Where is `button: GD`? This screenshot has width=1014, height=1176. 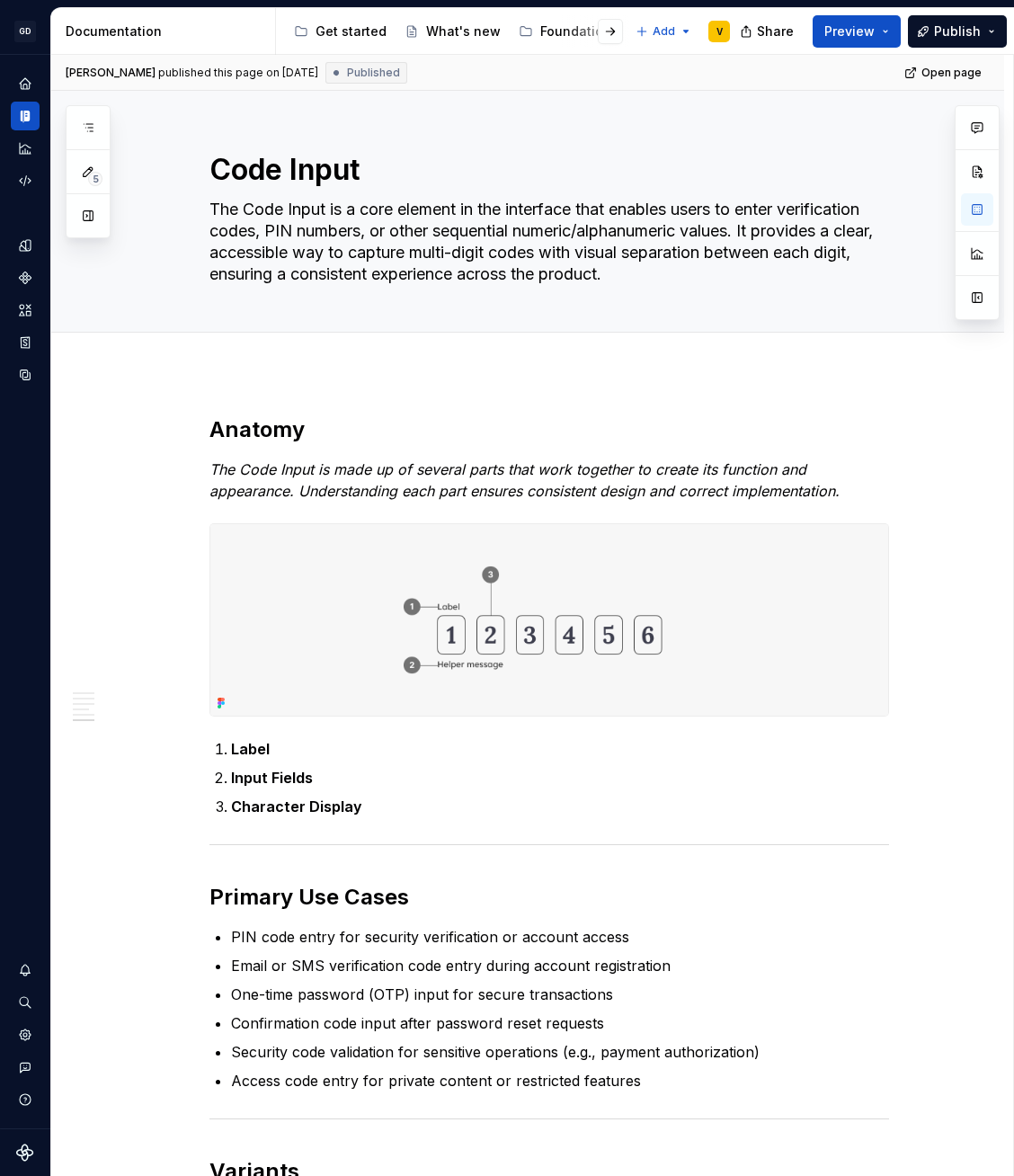 button: GD is located at coordinates (25, 31).